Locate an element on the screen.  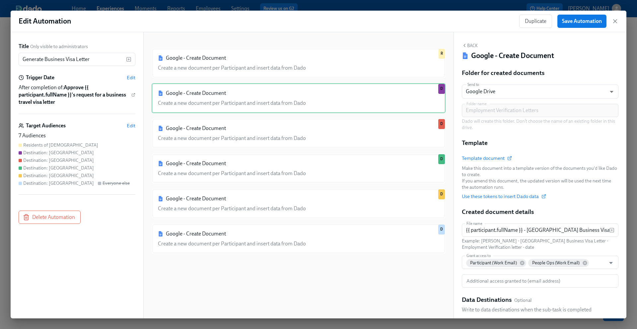
span: People Ops (Work Email) is located at coordinates (556, 263).